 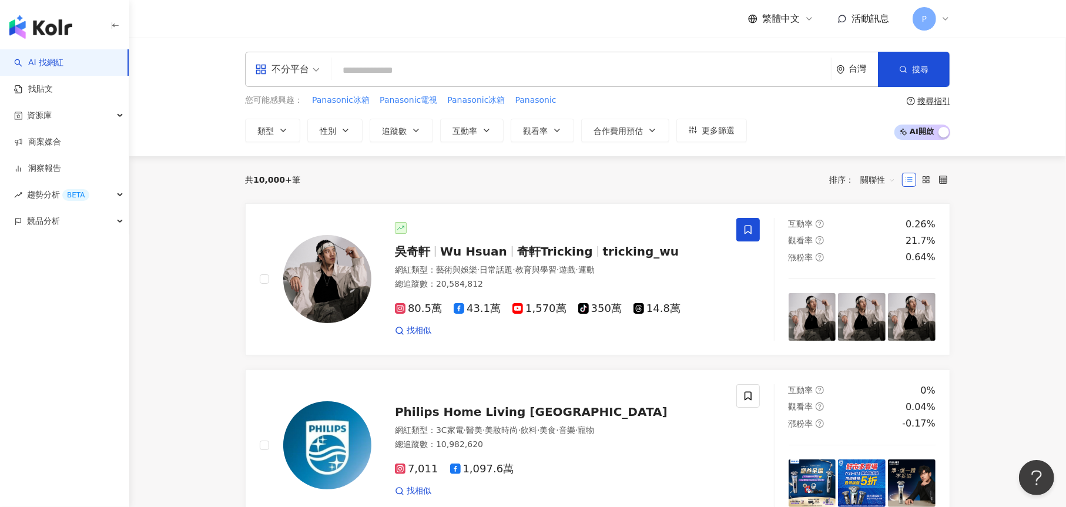 What do you see at coordinates (558, 270) in the screenshot?
I see `div: 網紅類型 ：` at bounding box center [558, 270].